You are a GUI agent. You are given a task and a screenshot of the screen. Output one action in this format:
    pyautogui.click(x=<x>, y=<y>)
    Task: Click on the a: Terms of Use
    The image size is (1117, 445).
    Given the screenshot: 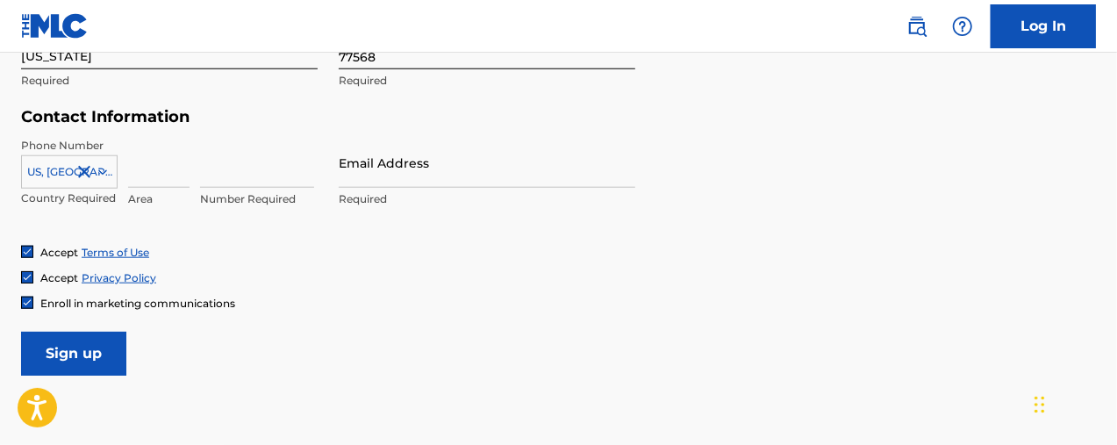 What is the action you would take?
    pyautogui.click(x=115, y=252)
    